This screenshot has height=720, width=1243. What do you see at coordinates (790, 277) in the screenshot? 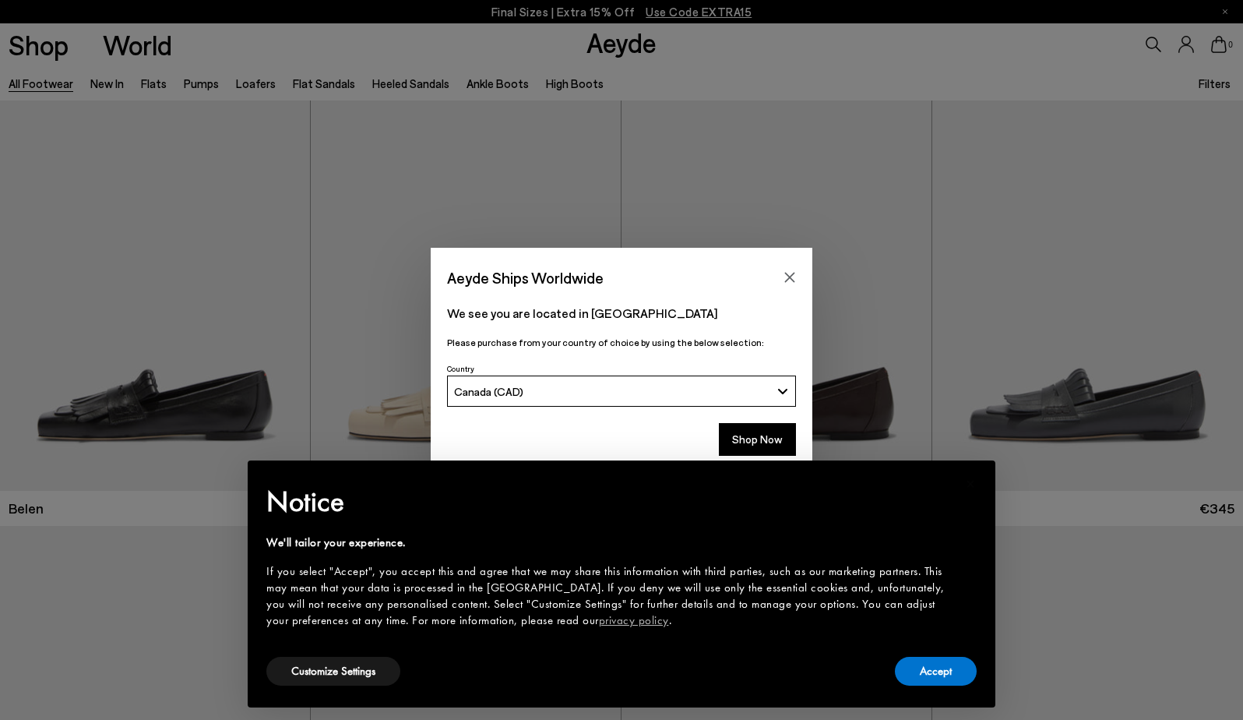
I see `button: Close` at bounding box center [790, 277].